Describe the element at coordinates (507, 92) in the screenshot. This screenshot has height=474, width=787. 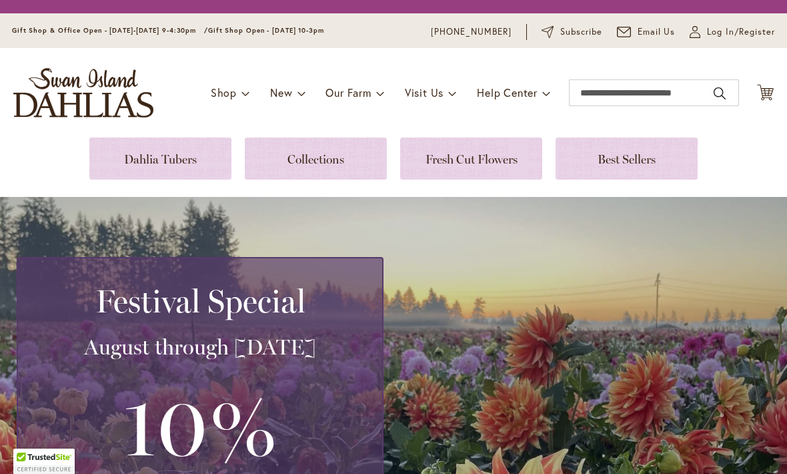
I see `span: Help Center` at that location.